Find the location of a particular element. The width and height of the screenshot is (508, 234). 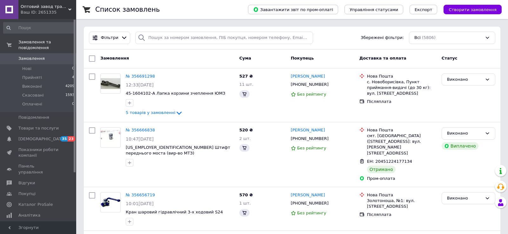

span: 4 is located at coordinates (73, 78).